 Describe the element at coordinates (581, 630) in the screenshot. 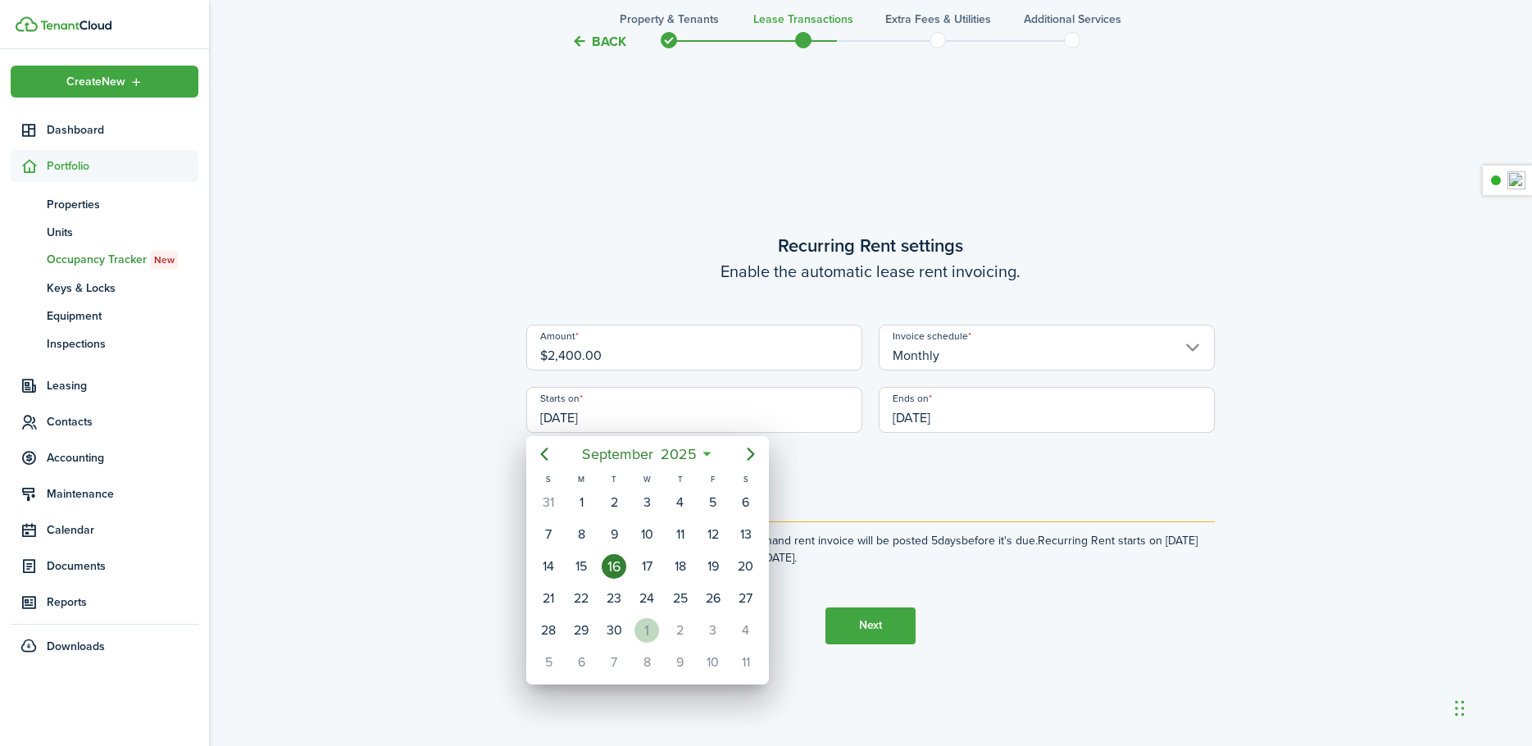

I see `div: Monday, September 29, 2025` at that location.